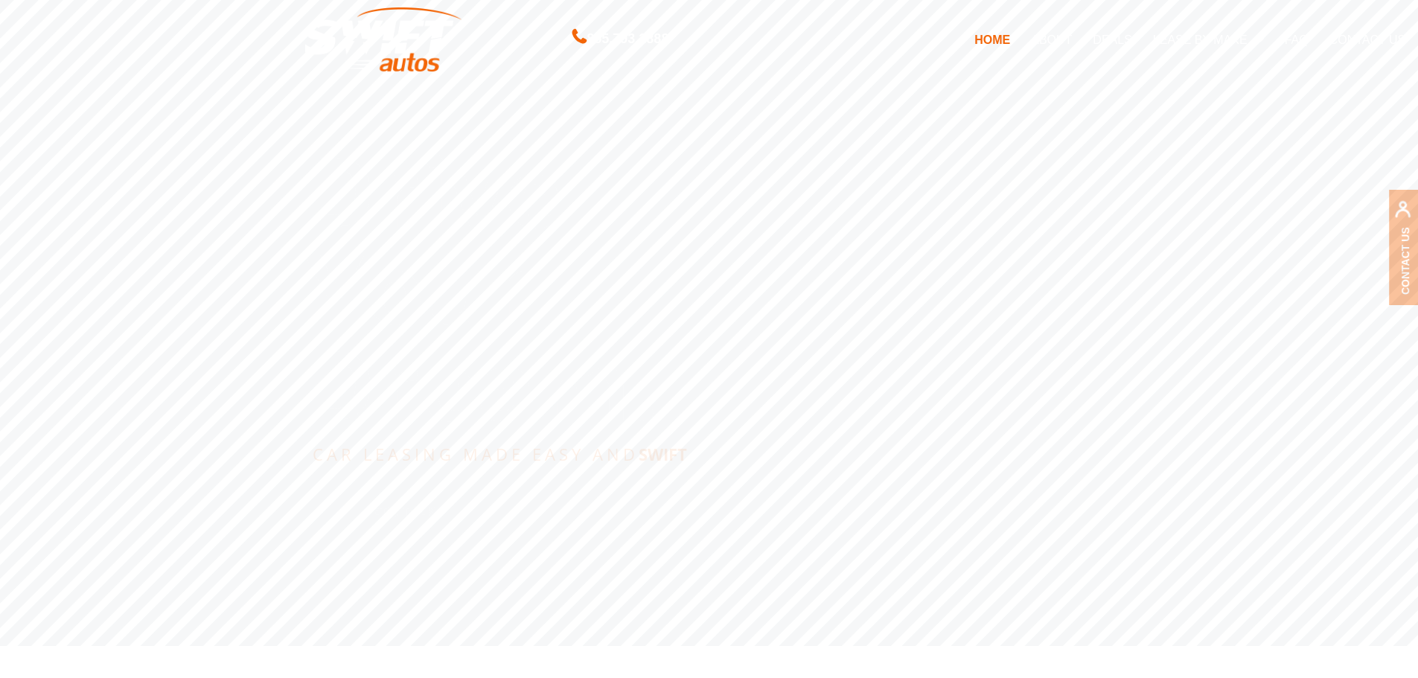 The height and width of the screenshot is (678, 1418). Describe the element at coordinates (499, 454) in the screenshot. I see `rs-layer: CAR LEASING MADE EASY AND` at that location.